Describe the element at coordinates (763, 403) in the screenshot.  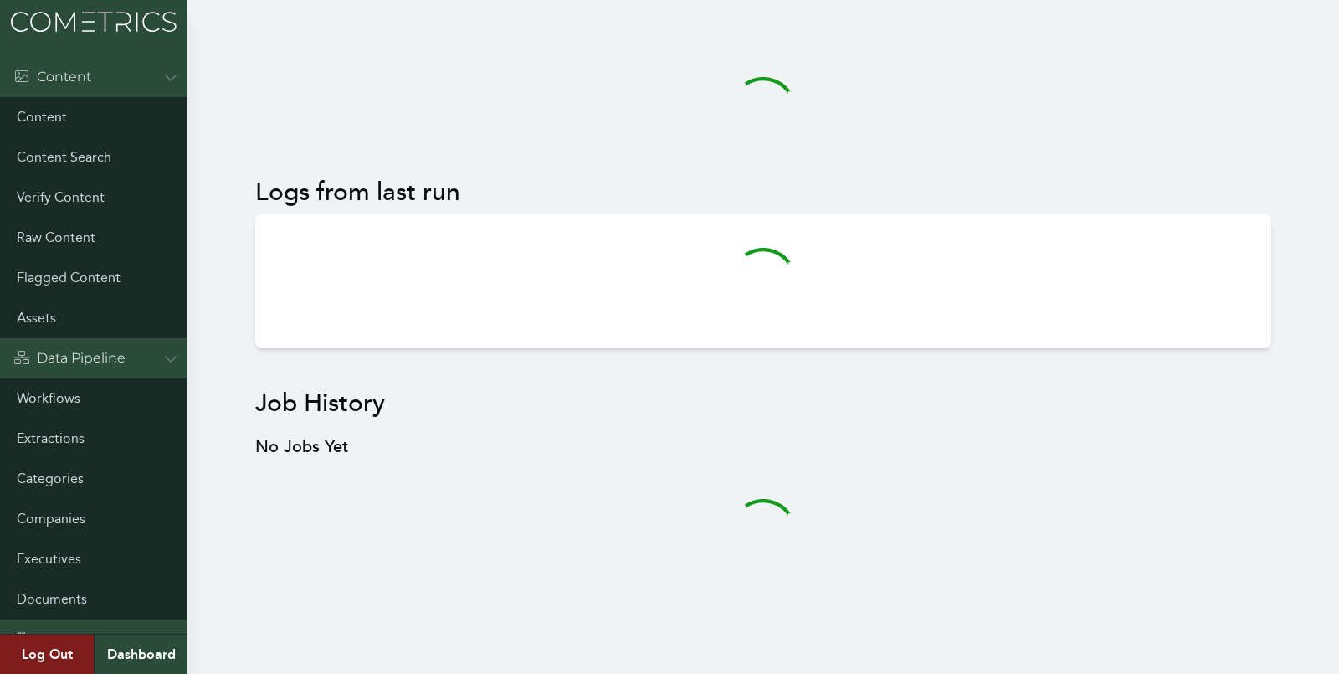
I see `h2: Job History` at that location.